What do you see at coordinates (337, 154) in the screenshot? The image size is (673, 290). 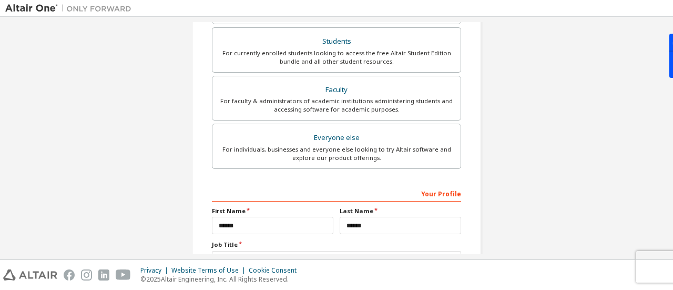 I see `div: For individuals, businesses and everyone else looking to try Altair software and explore our prod...` at bounding box center [337, 154].